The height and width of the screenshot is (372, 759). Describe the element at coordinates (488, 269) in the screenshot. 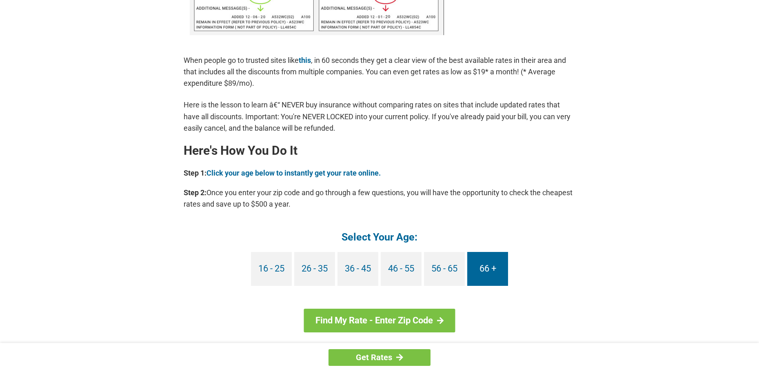

I see `a: 66 +` at that location.